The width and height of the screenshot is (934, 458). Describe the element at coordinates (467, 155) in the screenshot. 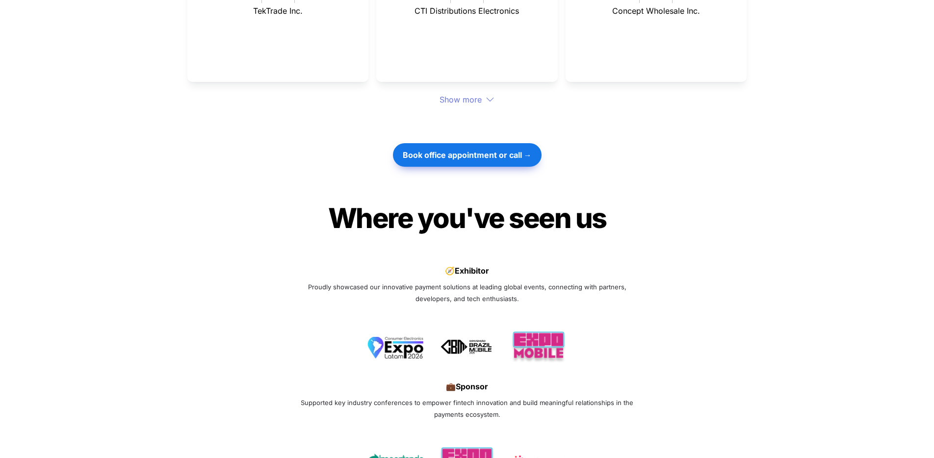

I see `button: Book office appointment or call →` at that location.